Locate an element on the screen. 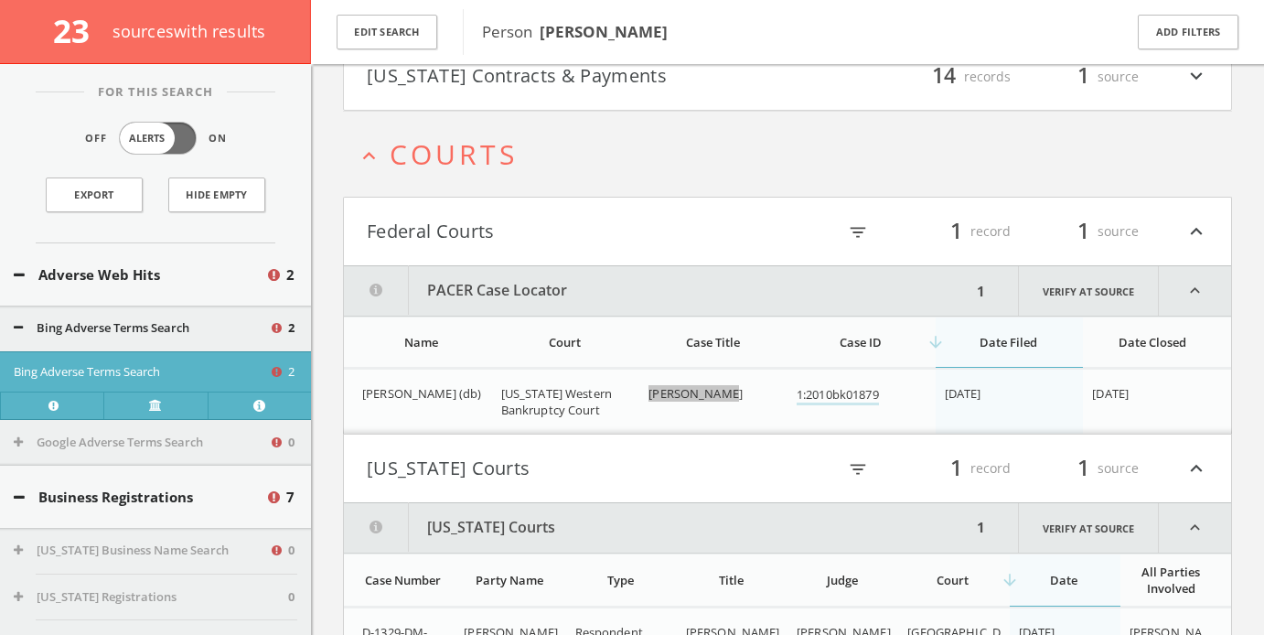 This screenshot has width=1264, height=635. div: Date is located at coordinates (1063, 580).